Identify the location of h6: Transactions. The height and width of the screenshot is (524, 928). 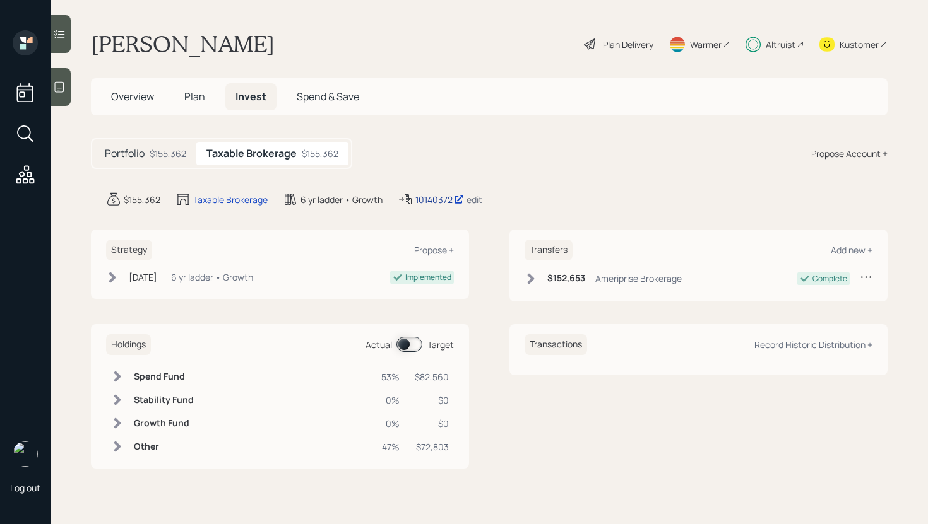
(555, 345).